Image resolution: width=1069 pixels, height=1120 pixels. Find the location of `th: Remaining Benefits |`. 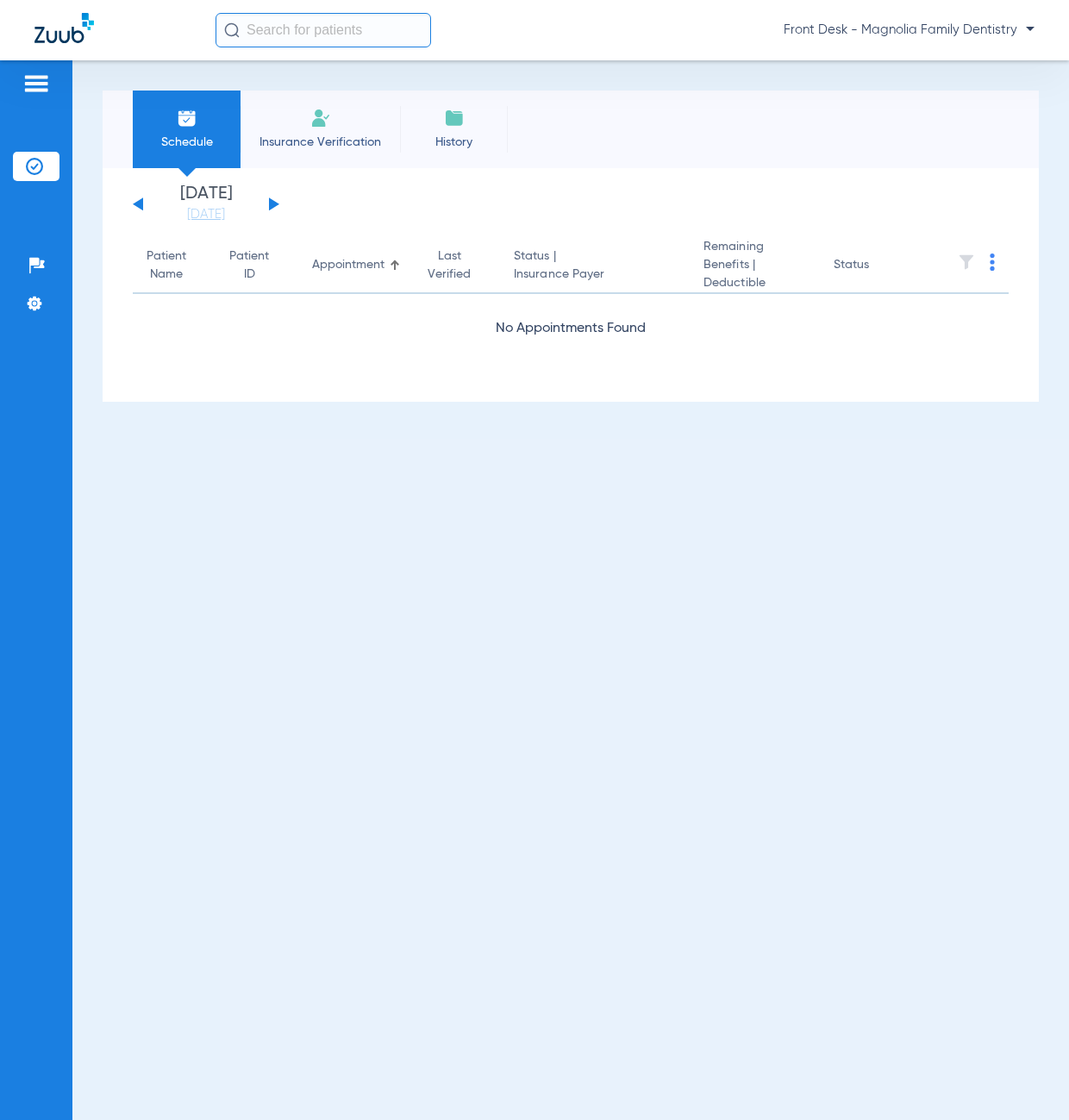

th: Remaining Benefits | is located at coordinates (755, 265).